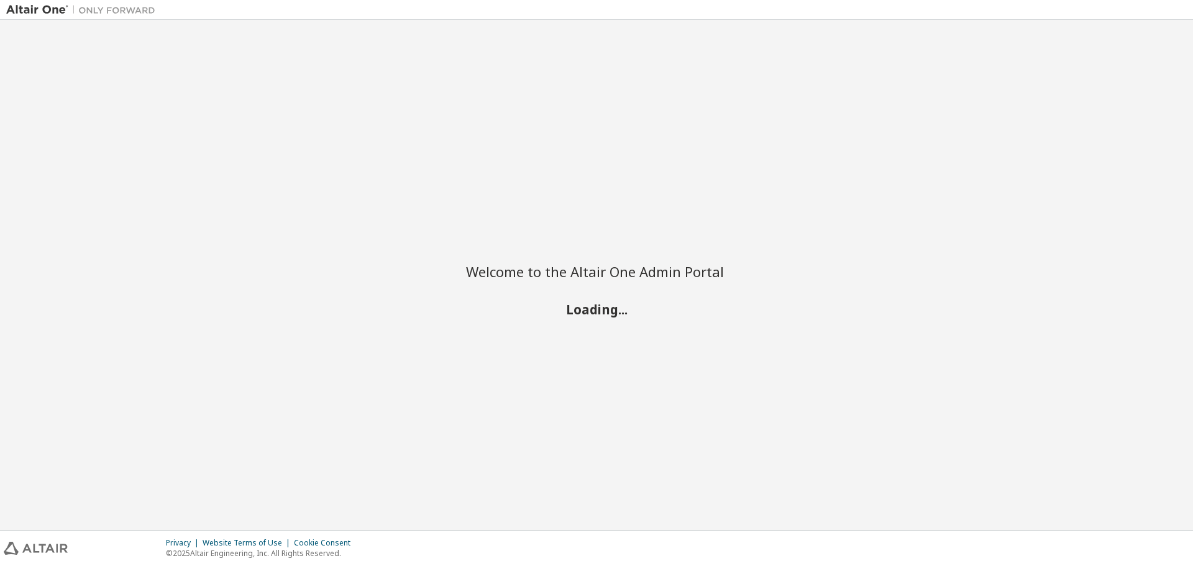  What do you see at coordinates (326, 543) in the screenshot?
I see `div: Cookie Consent` at bounding box center [326, 543].